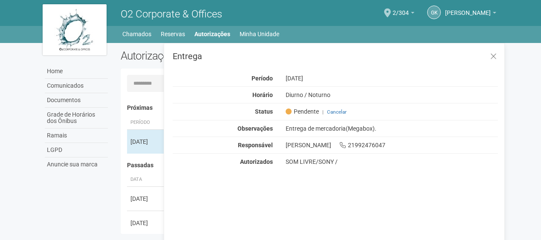  What do you see at coordinates (212, 34) in the screenshot?
I see `a: Autorizações` at bounding box center [212, 34].